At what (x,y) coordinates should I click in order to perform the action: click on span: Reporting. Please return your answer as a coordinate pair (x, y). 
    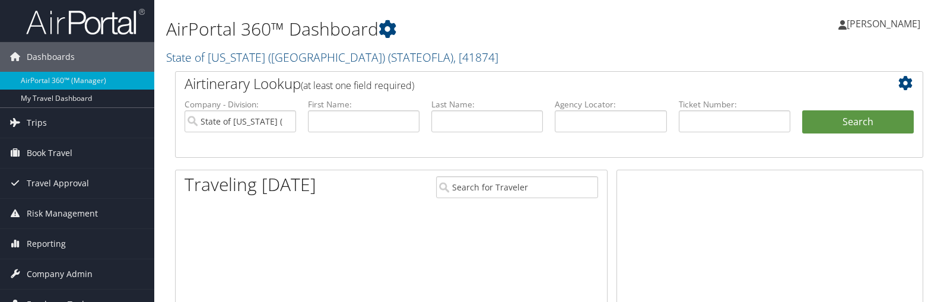
    Looking at the image, I should click on (46, 244).